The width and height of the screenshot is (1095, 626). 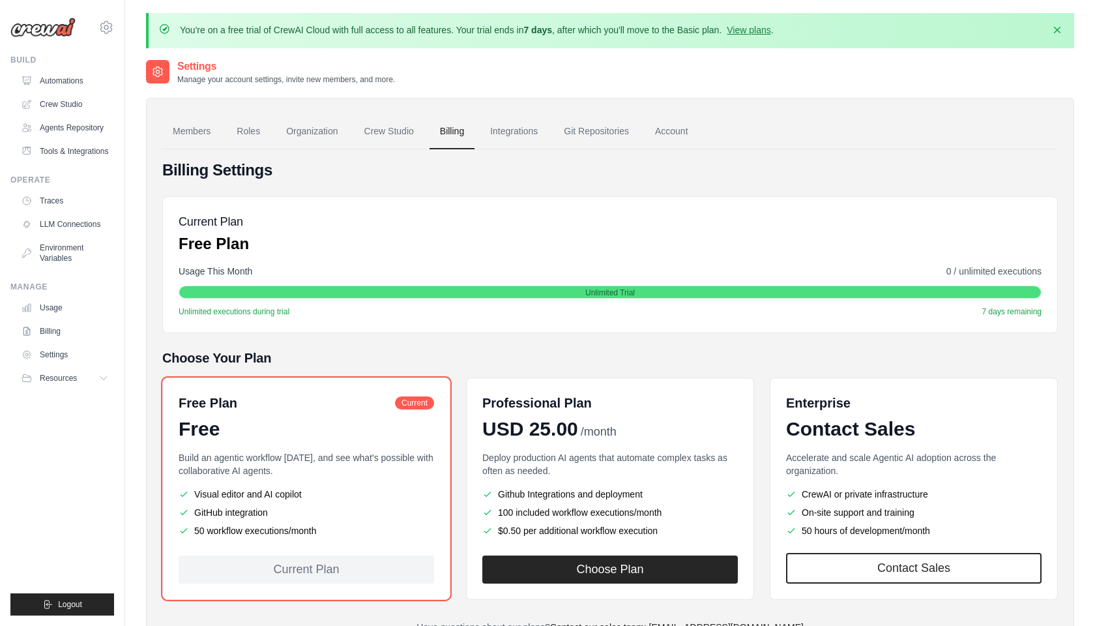 I want to click on img: Logo, so click(x=43, y=27).